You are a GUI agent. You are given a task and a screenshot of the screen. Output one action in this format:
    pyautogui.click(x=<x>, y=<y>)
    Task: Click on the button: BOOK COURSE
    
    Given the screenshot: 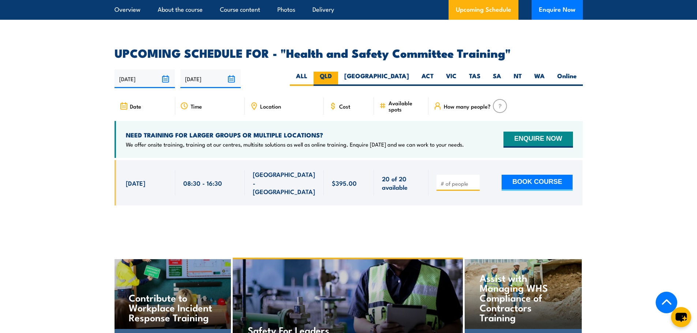 What is the action you would take?
    pyautogui.click(x=537, y=183)
    